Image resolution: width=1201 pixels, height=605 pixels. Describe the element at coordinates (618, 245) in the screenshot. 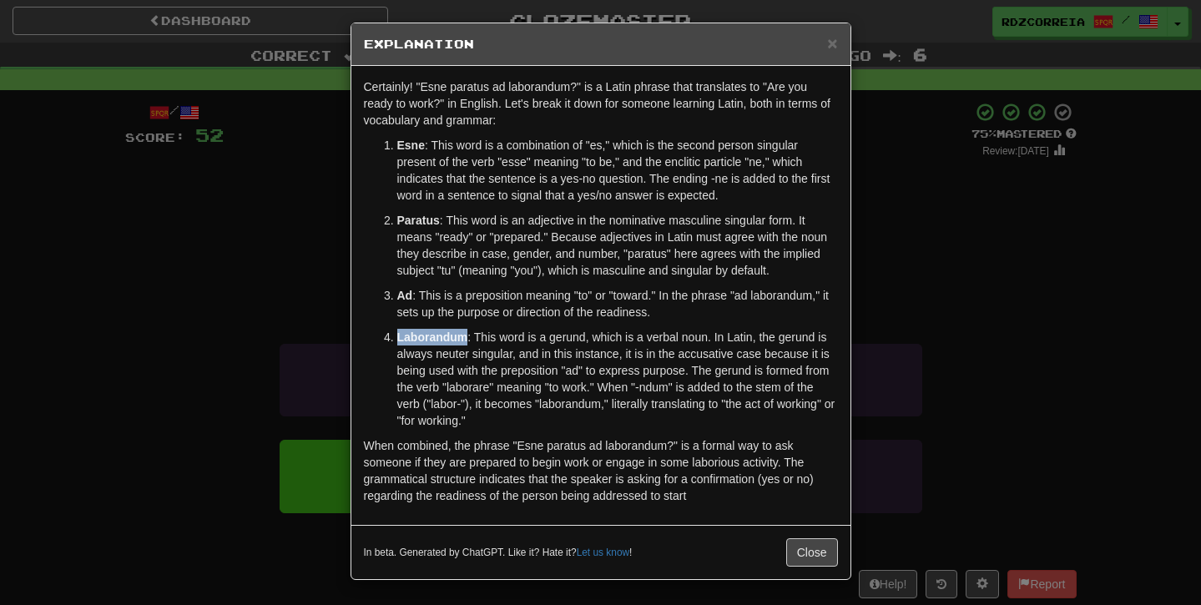

I see `p: : This word is an adjective in the nominative masculine singular form. It means "ready" or "prepa...` at that location.